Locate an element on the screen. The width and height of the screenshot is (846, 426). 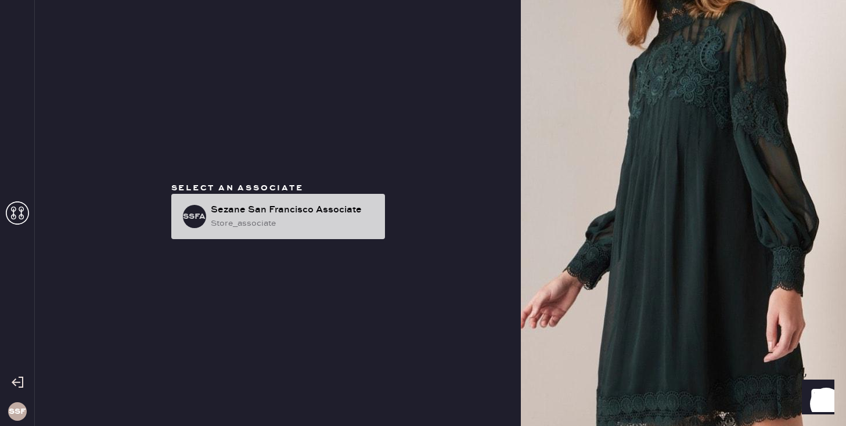
div: Sezane San Francisco Associate is located at coordinates (293, 210).